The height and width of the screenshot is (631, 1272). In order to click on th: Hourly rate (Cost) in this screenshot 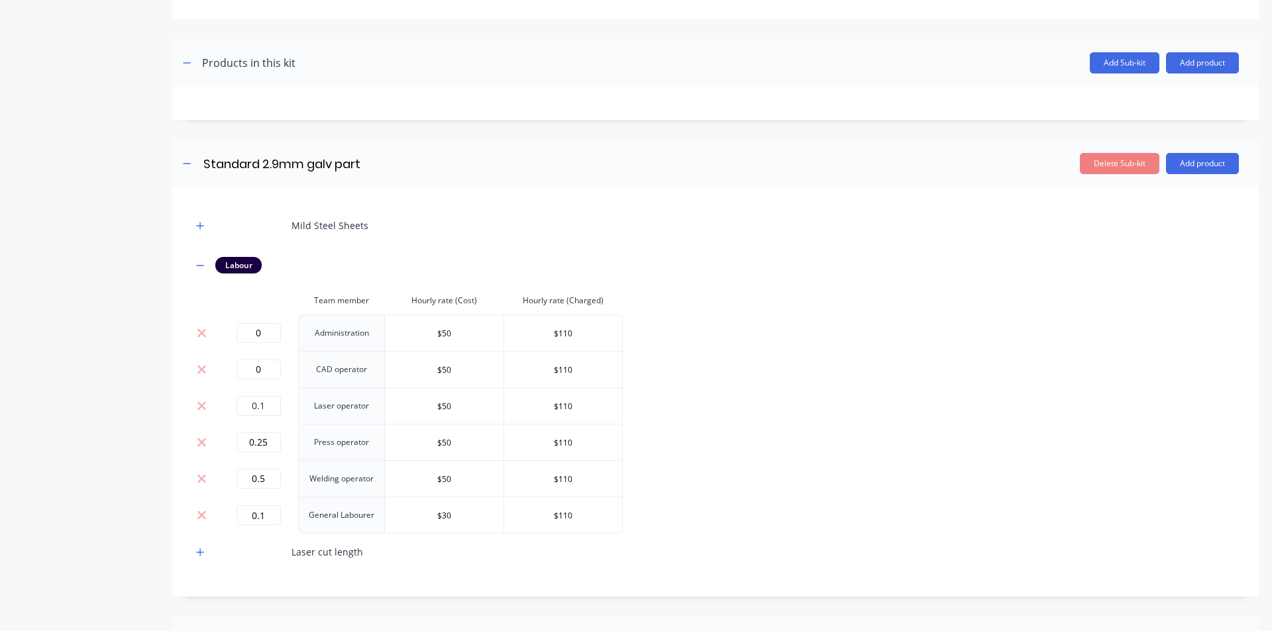, I will do `click(444, 301)`.